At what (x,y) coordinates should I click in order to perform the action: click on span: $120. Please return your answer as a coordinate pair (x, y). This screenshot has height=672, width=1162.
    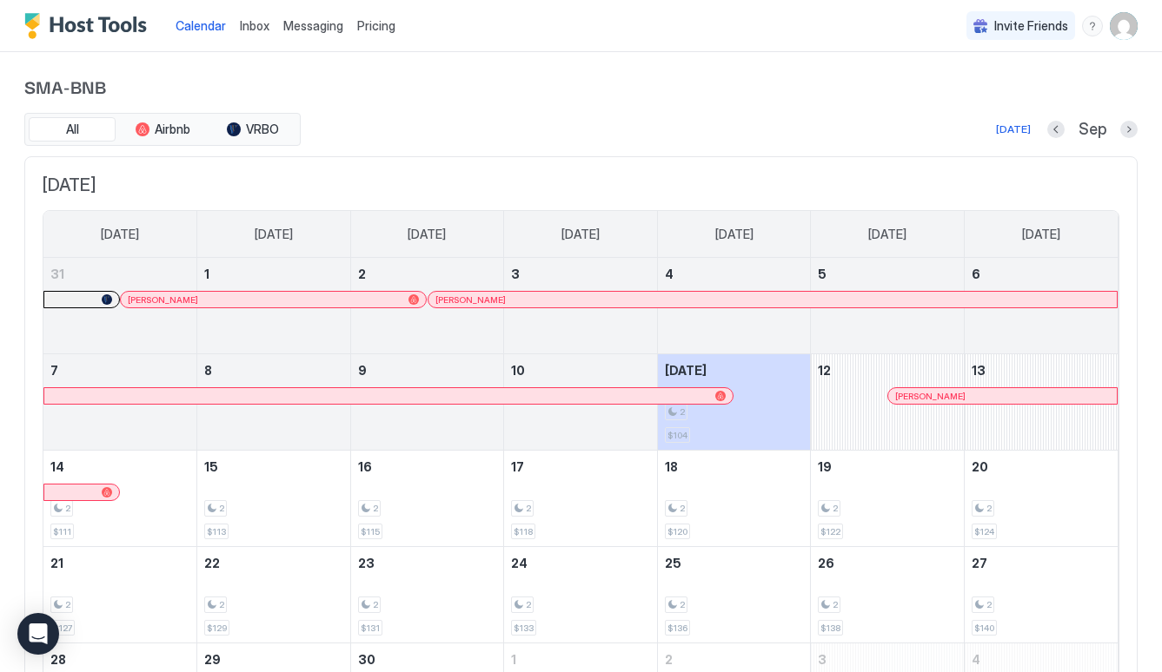
    Looking at the image, I should click on (677, 532).